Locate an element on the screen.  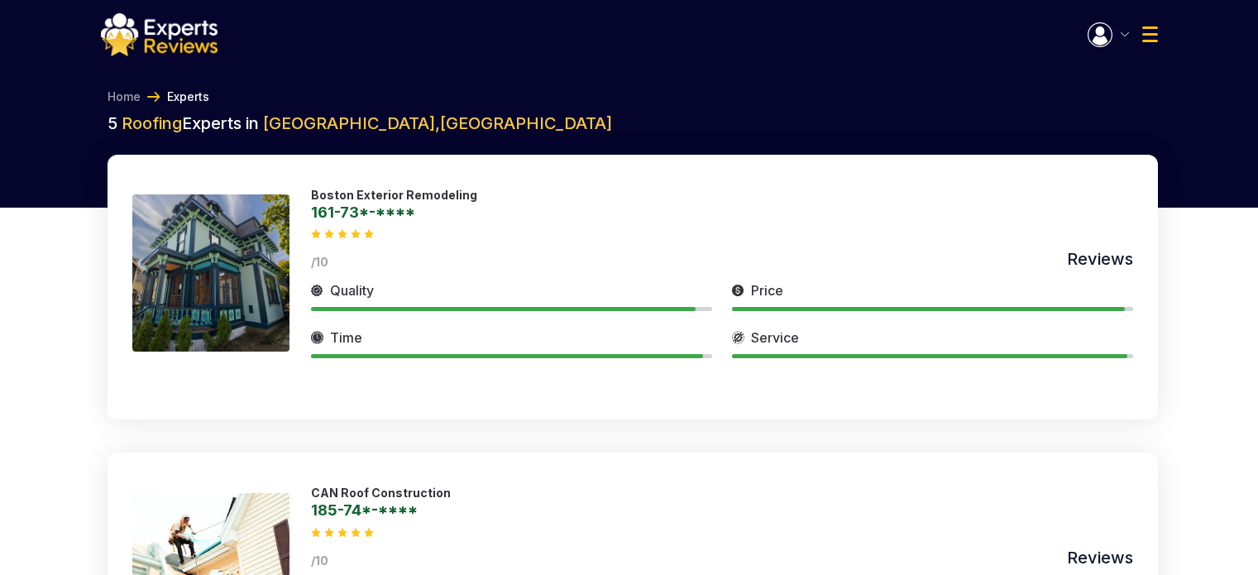
span: Price is located at coordinates (767, 290).